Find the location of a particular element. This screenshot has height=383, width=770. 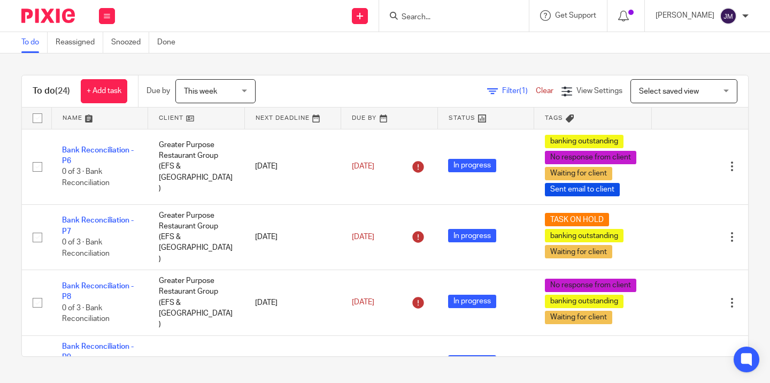

a: Snoozed is located at coordinates (130, 42).